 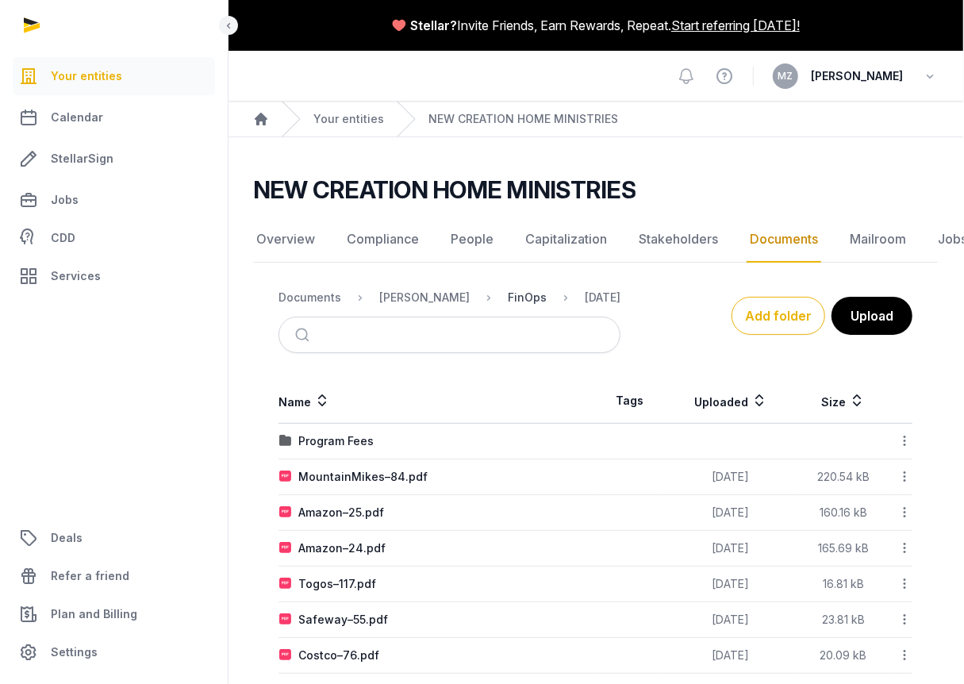 What do you see at coordinates (113, 200) in the screenshot?
I see `a: Jobs` at bounding box center [113, 200].